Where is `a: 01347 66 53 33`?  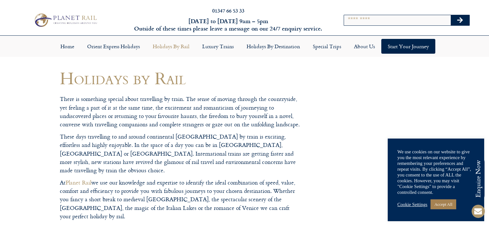 a: 01347 66 53 33 is located at coordinates (228, 10).